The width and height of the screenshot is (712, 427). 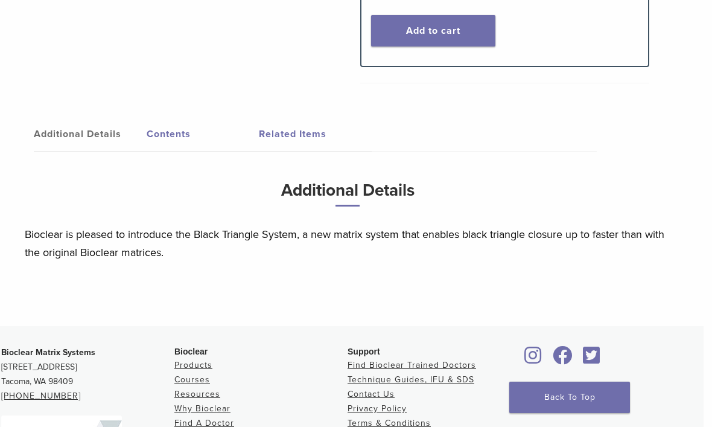 What do you see at coordinates (192, 379) in the screenshot?
I see `a: Courses` at bounding box center [192, 379].